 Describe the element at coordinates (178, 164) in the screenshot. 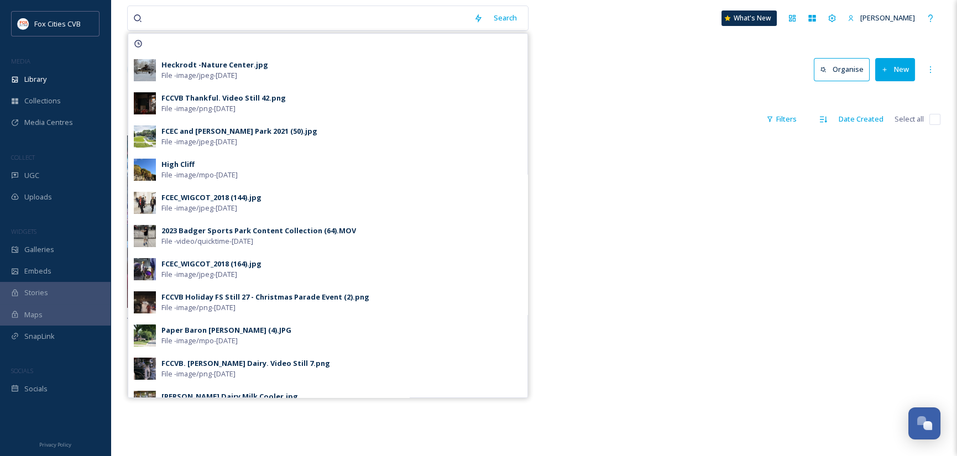

I see `div: High Cliff` at that location.